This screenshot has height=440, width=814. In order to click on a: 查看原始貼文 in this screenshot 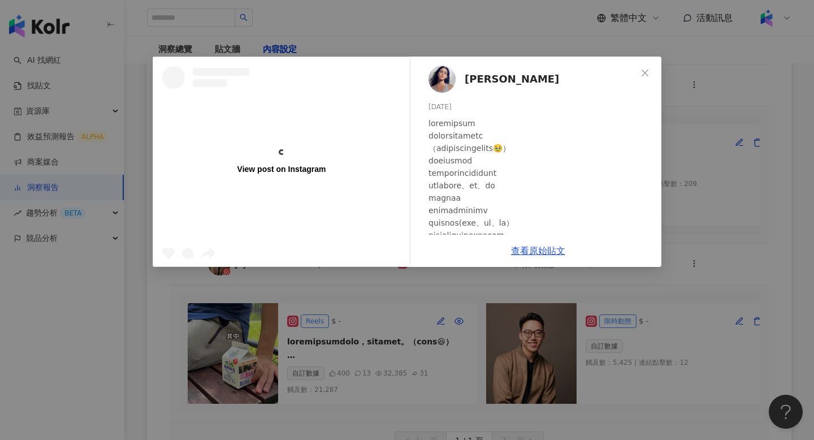, I will do `click(538, 250)`.